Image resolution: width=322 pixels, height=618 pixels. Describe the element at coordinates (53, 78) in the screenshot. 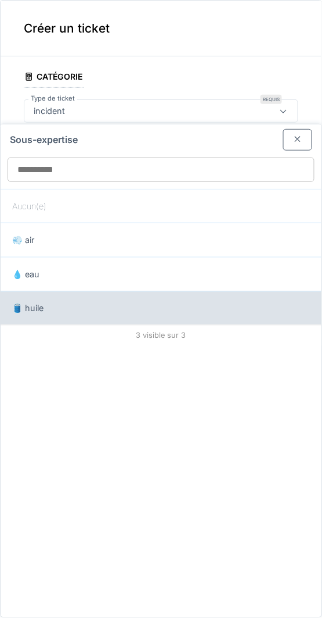

I see `div: Catégorie` at that location.